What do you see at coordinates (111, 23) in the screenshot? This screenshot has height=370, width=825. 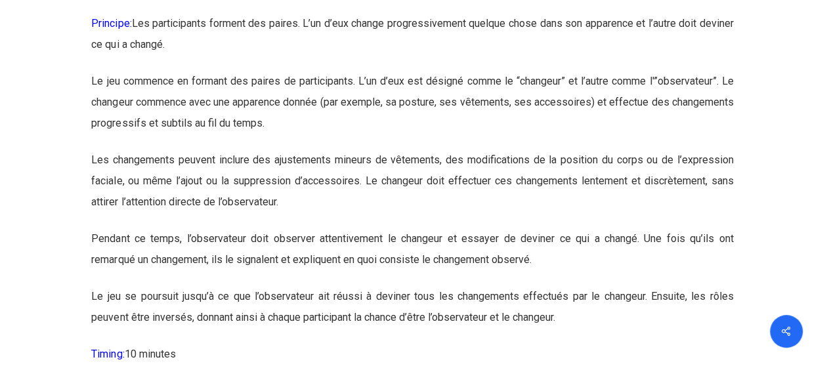 I see `span: Principe:` at bounding box center [111, 23].